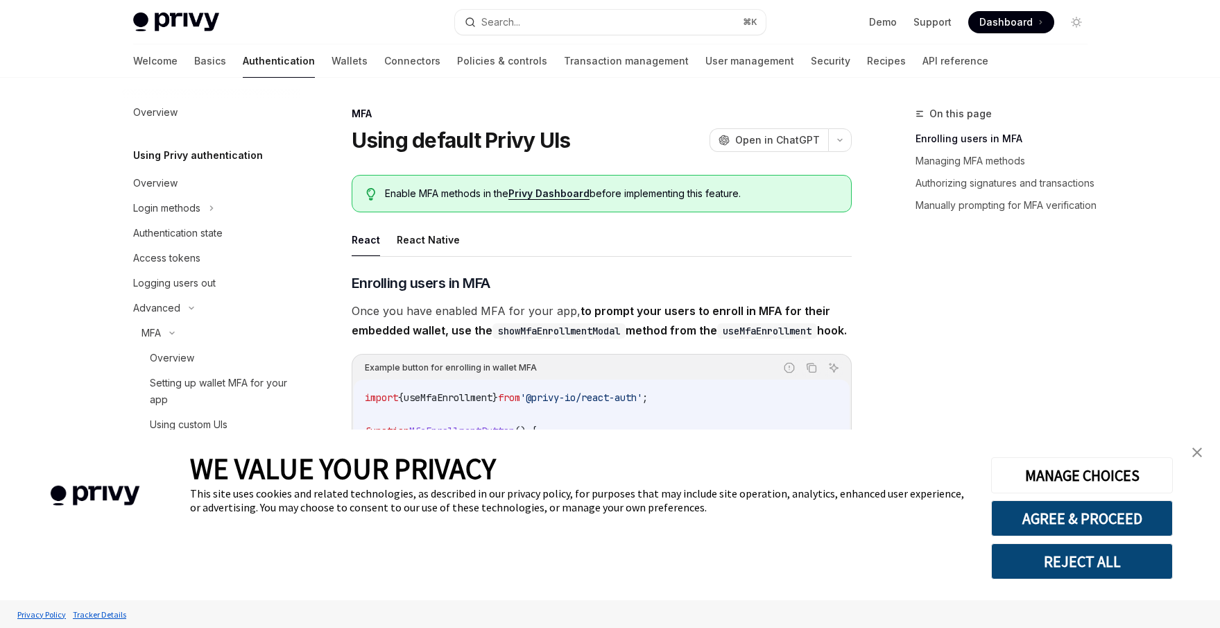 Image resolution: width=1220 pixels, height=628 pixels. I want to click on div: Search..., so click(501, 22).